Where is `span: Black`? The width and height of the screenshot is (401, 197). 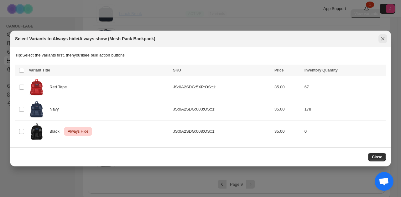
span: Black is located at coordinates (56, 132).